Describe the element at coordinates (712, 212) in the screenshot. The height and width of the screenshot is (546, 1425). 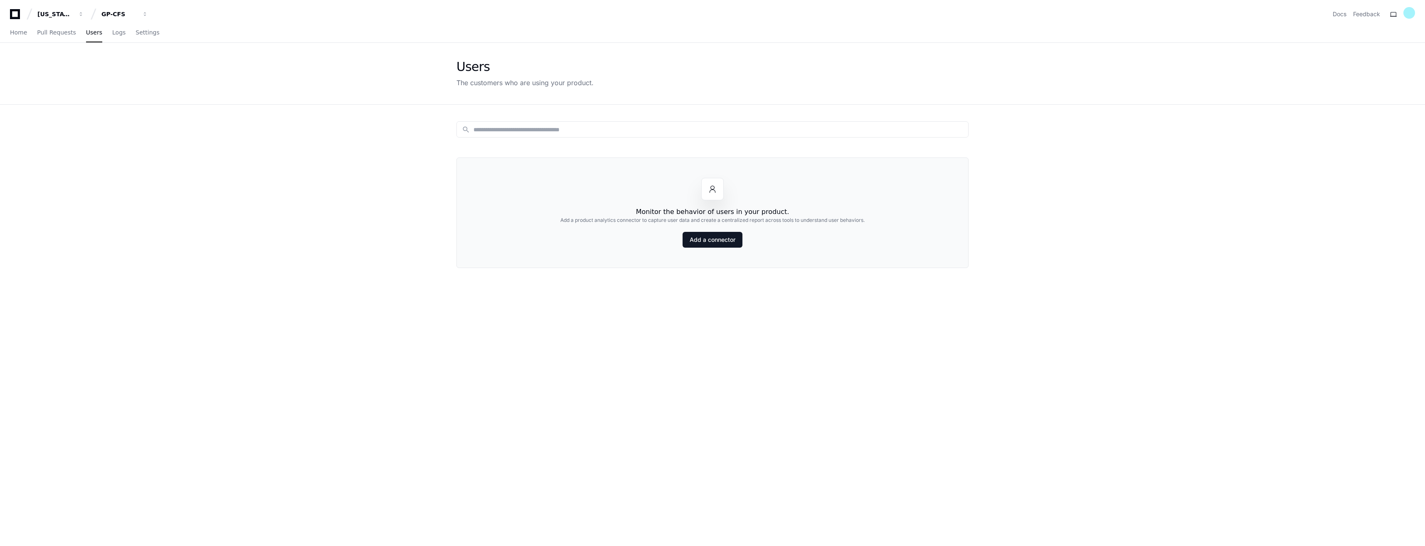
I see `h1: Monitor the behavior of users in your product.` at that location.